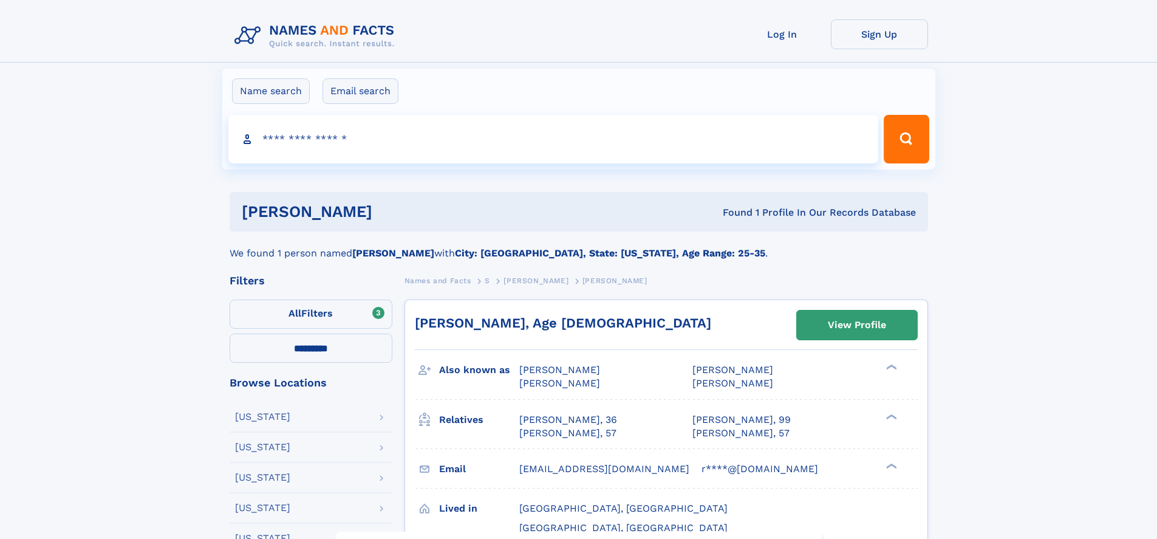 The height and width of the screenshot is (539, 1157). I want to click on h3: Also known as, so click(479, 370).